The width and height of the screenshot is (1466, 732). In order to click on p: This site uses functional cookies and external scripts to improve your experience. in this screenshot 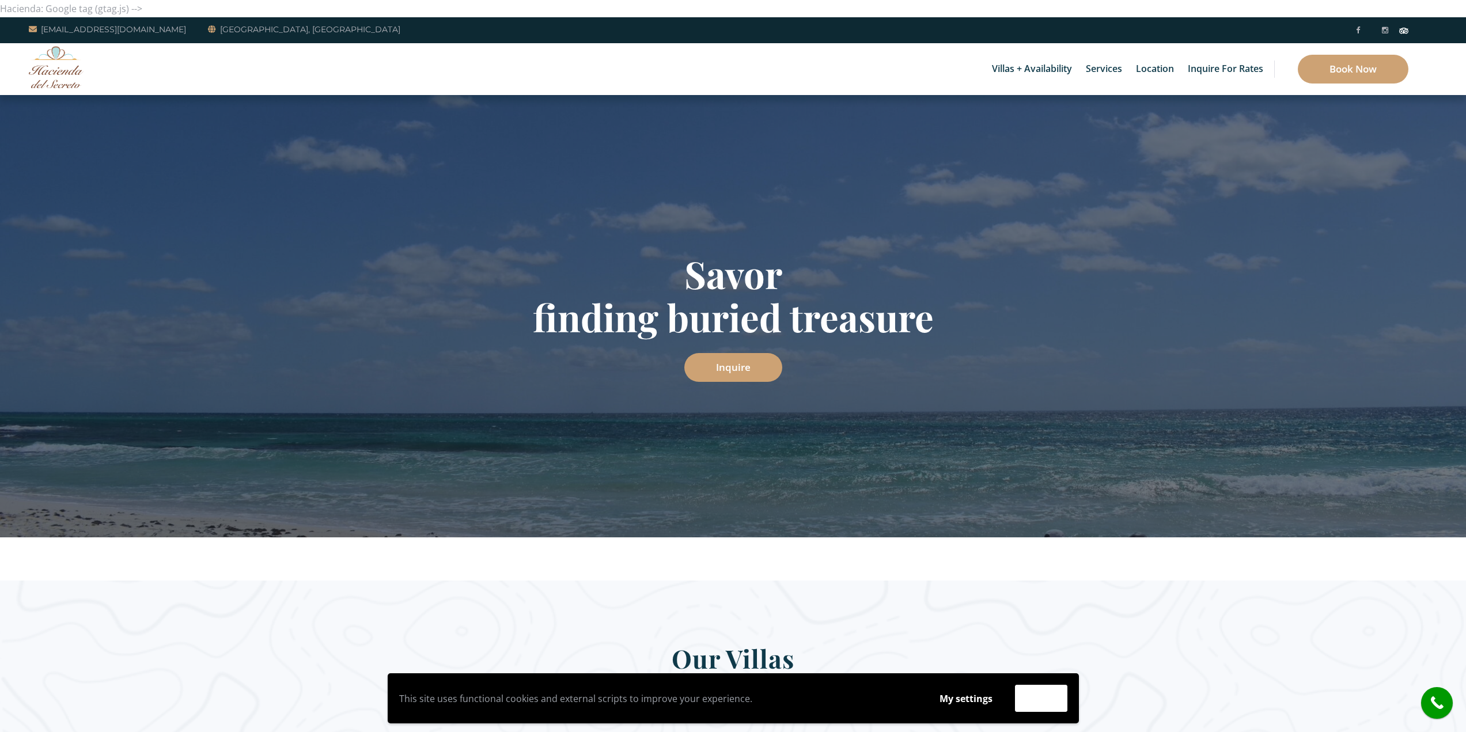, I will do `click(658, 699)`.